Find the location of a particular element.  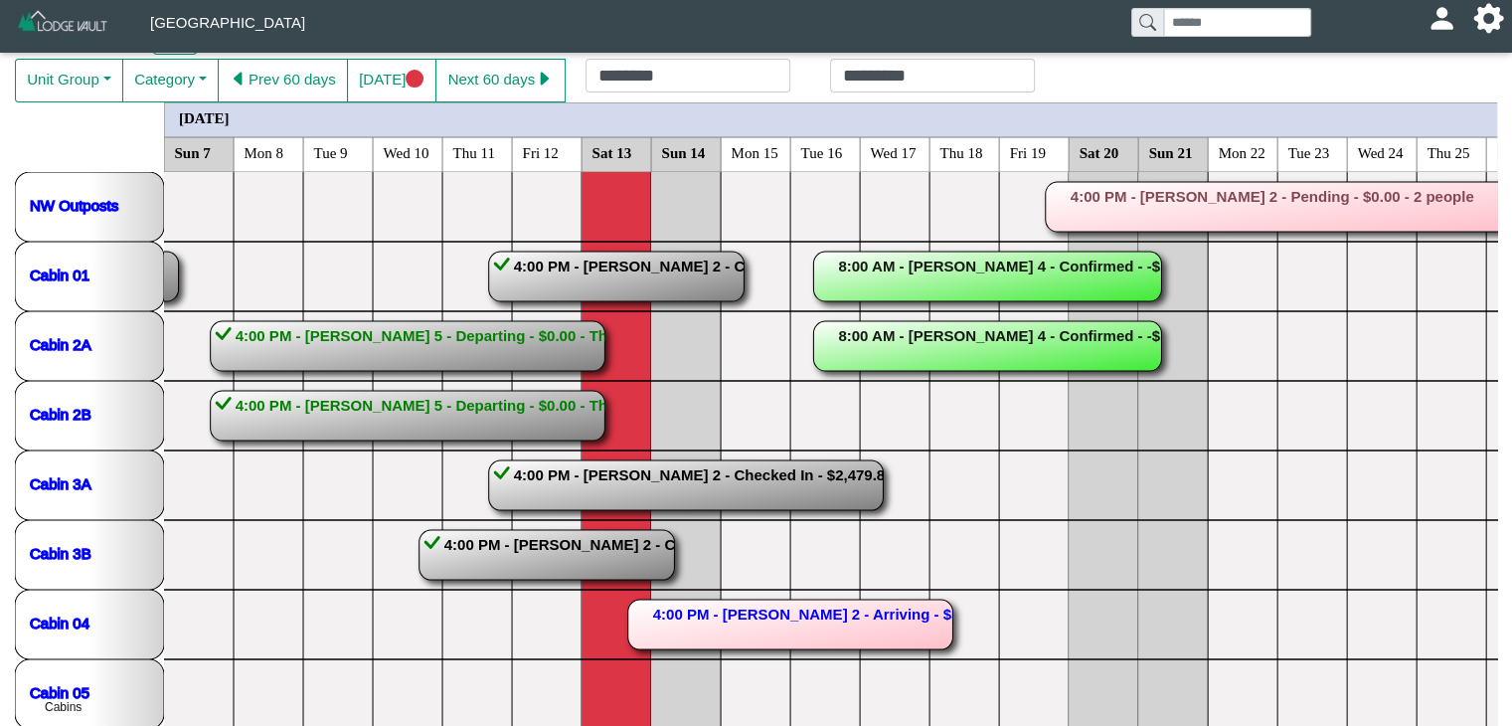

text: Wed 17 is located at coordinates (894, 152).